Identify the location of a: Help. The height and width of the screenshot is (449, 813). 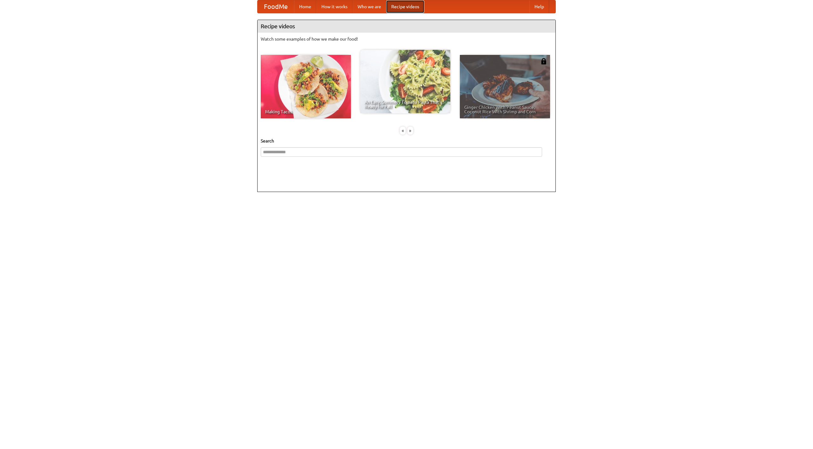
(539, 7).